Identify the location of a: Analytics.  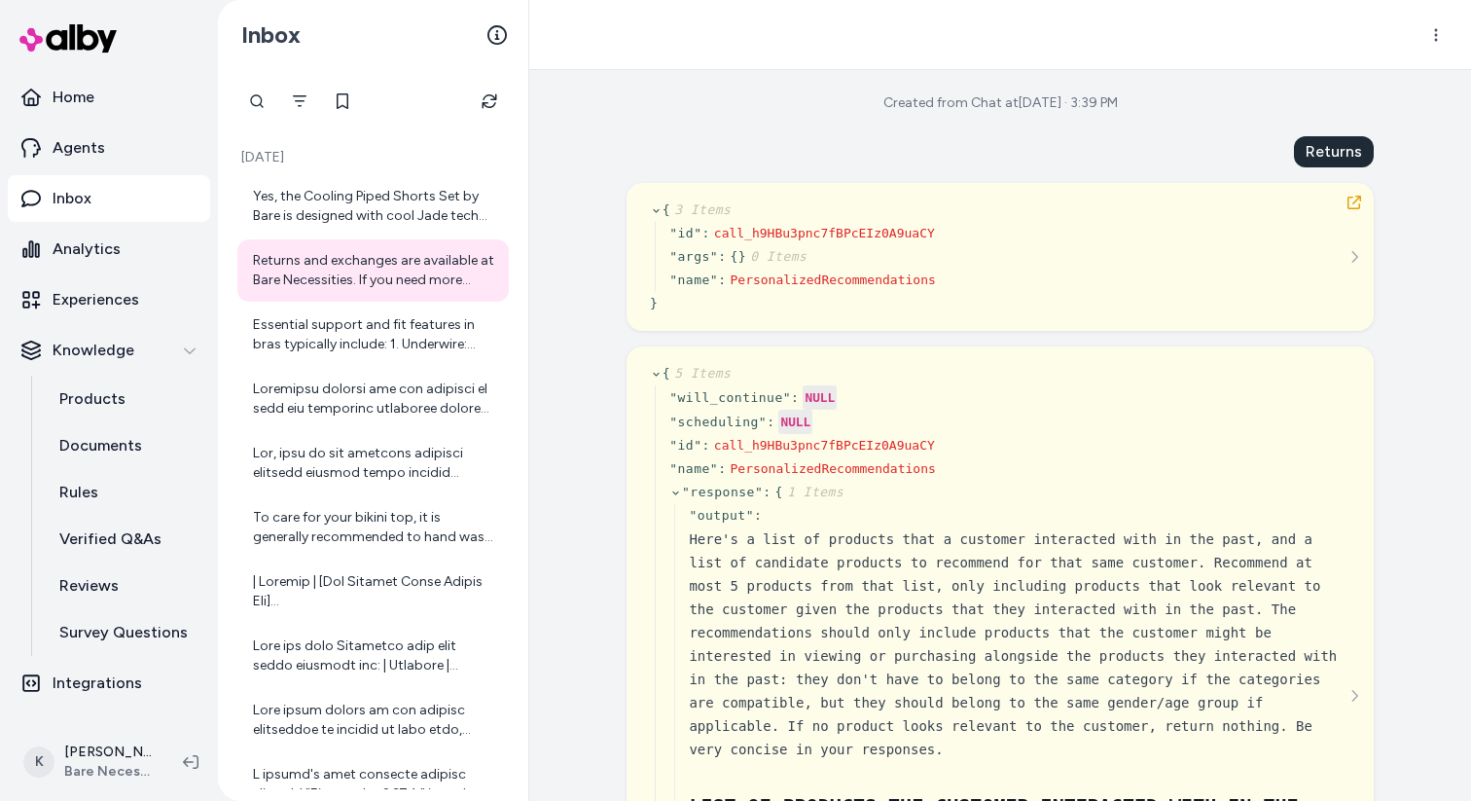
(109, 249).